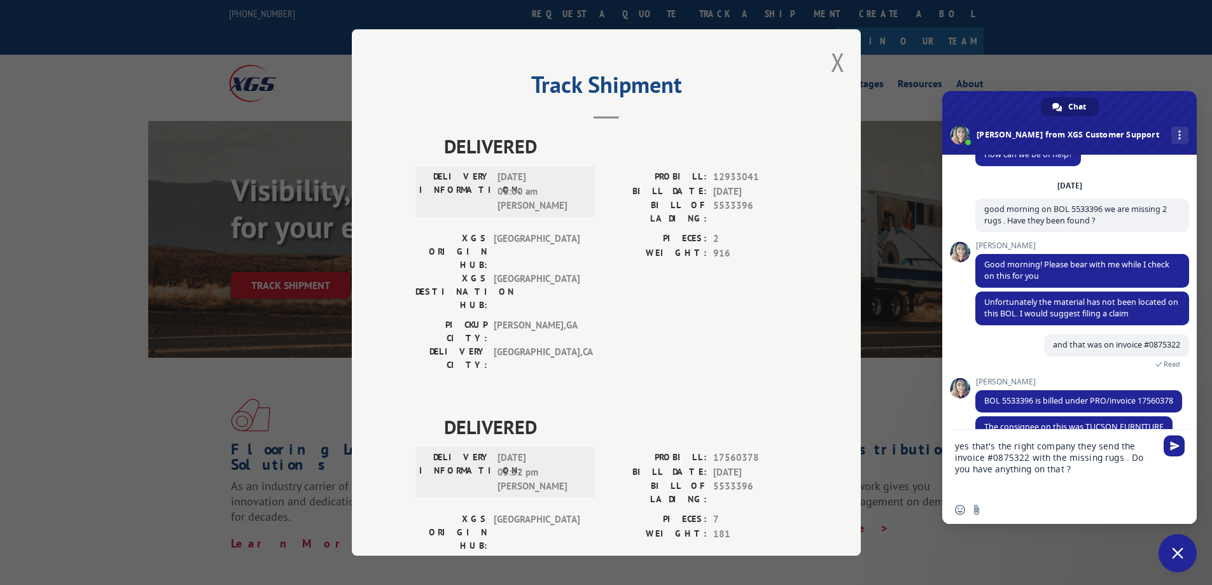 The width and height of the screenshot is (1212, 585). I want to click on button: Close modal, so click(838, 62).